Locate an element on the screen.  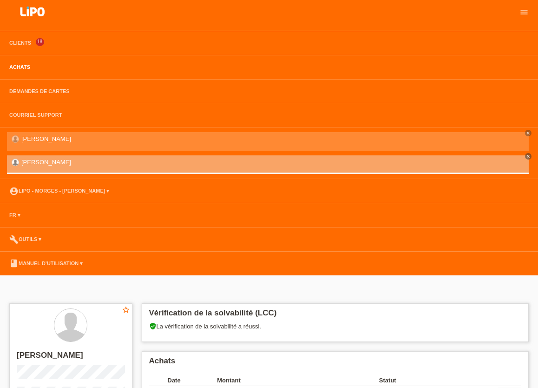
a: Demandes de cartes is located at coordinates (40, 91).